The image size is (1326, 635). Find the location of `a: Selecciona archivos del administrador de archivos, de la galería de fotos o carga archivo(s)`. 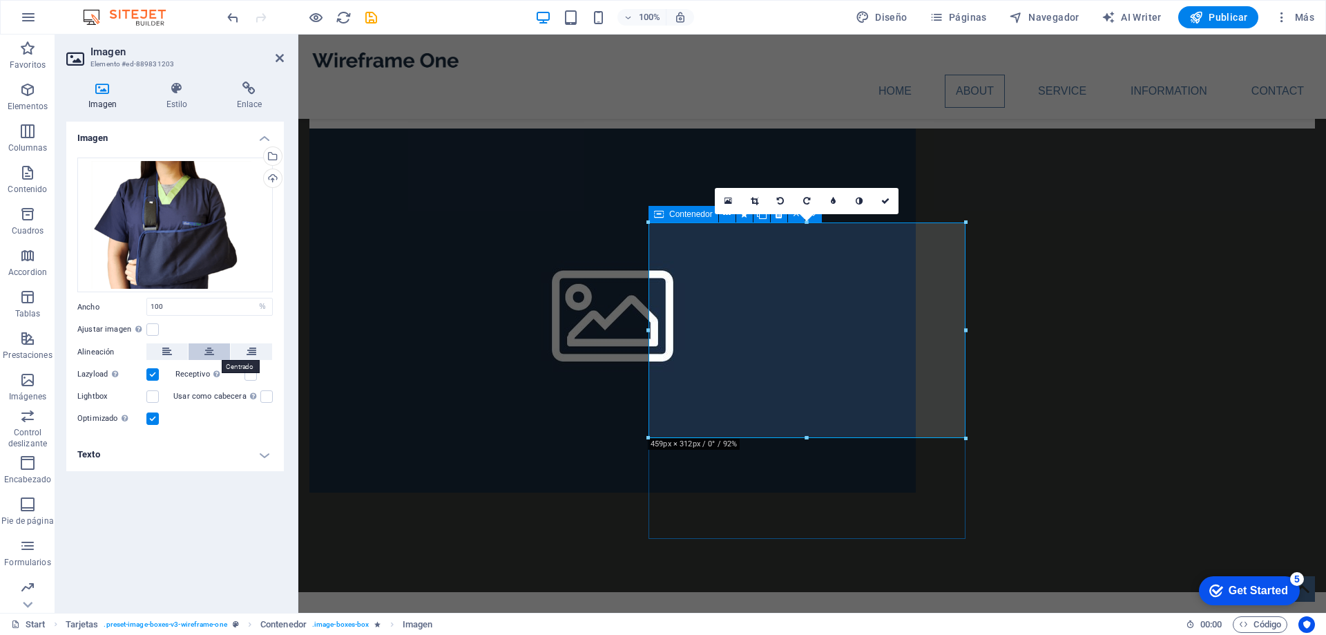

a: Selecciona archivos del administrador de archivos, de la galería de fotos o carga archivo(s) is located at coordinates (728, 201).